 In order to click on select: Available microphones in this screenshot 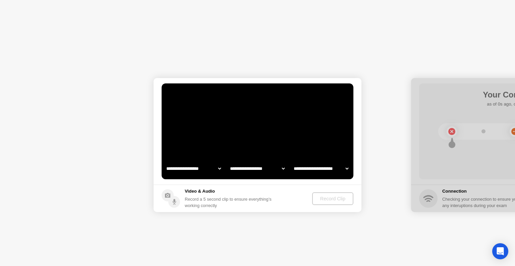, I will do `click(321, 169)`.